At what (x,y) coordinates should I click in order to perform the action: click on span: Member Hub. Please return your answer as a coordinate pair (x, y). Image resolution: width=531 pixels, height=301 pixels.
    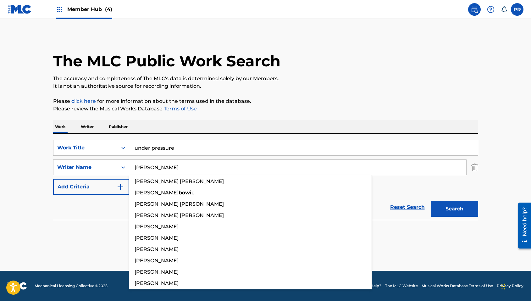
    Looking at the image, I should click on (90, 9).